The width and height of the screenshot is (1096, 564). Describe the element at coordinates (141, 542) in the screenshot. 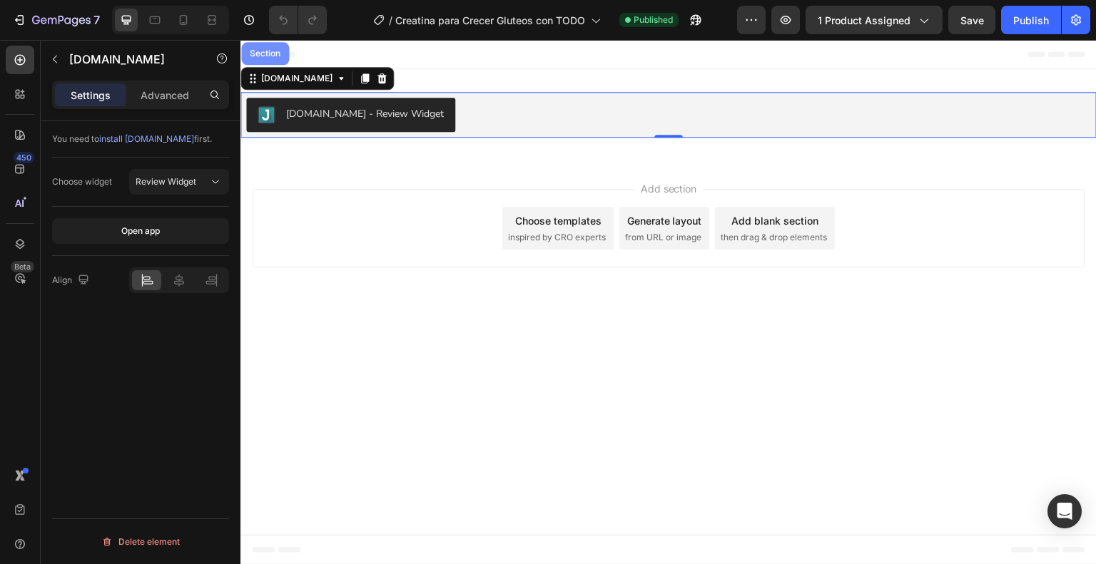

I see `div: Delete element` at that location.